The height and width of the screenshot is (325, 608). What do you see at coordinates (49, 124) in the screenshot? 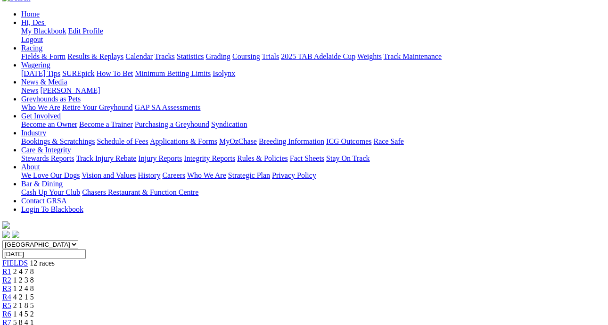
I see `a: Become an Owner` at bounding box center [49, 124].